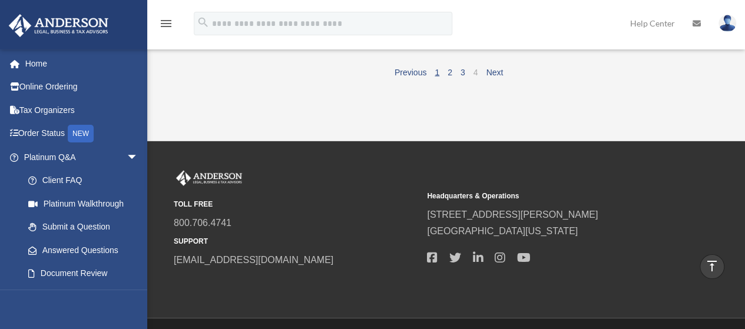 The height and width of the screenshot is (329, 745). What do you see at coordinates (203, 223) in the screenshot?
I see `a: 800.706.4741` at bounding box center [203, 223].